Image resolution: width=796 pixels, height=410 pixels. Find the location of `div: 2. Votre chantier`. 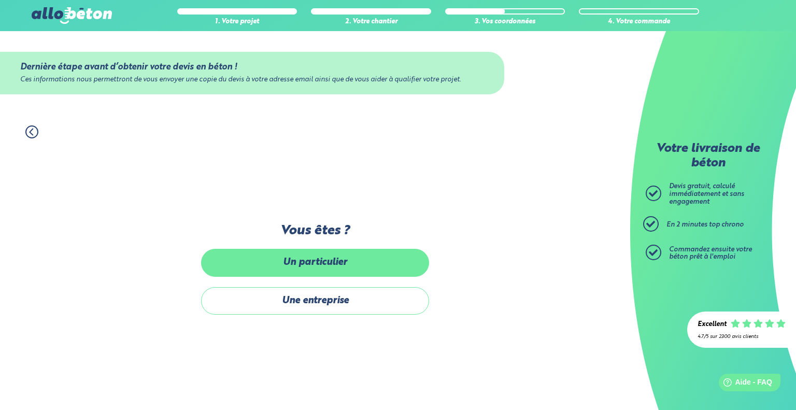

div: 2. Votre chantier is located at coordinates (371, 22).